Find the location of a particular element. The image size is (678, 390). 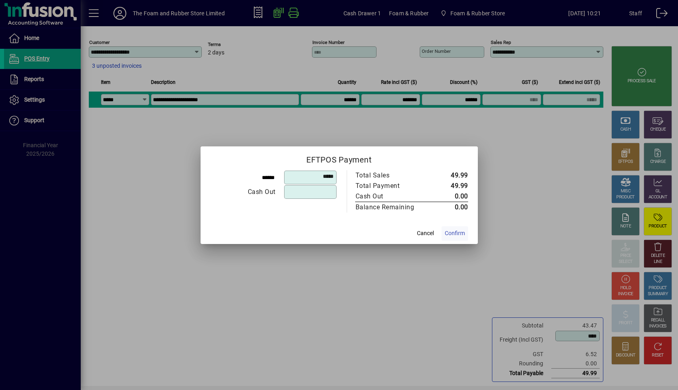

span: Cancel is located at coordinates (425, 233).